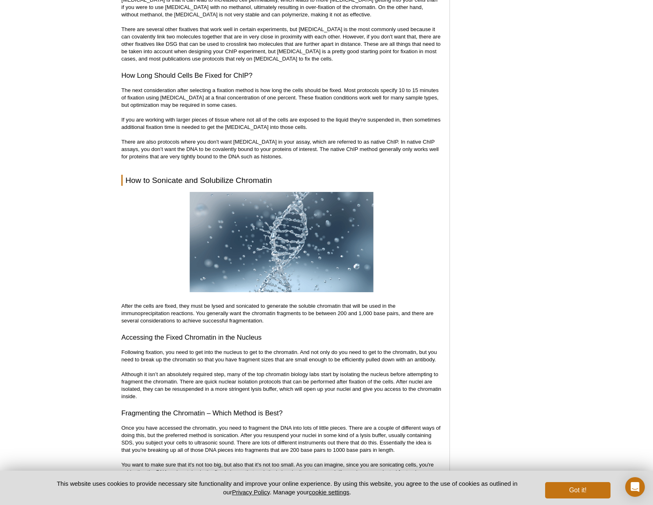 The image size is (653, 505). I want to click on p: Once you have accessed the chromatin, you need to fragment the DNA into lots of little pieces. Th..., so click(281, 457).